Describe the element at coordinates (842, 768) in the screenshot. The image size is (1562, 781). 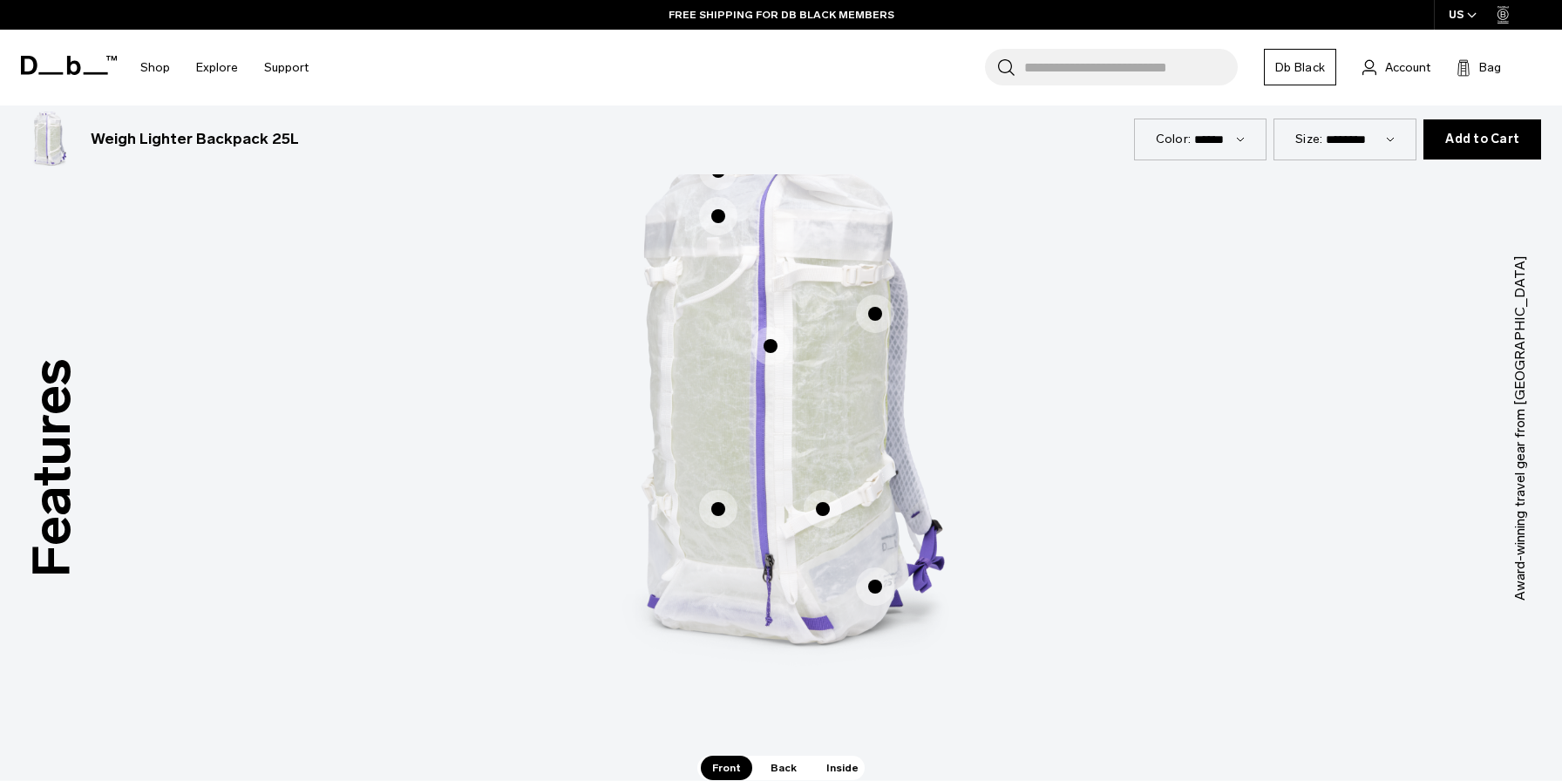
I see `span: Inside` at that location.